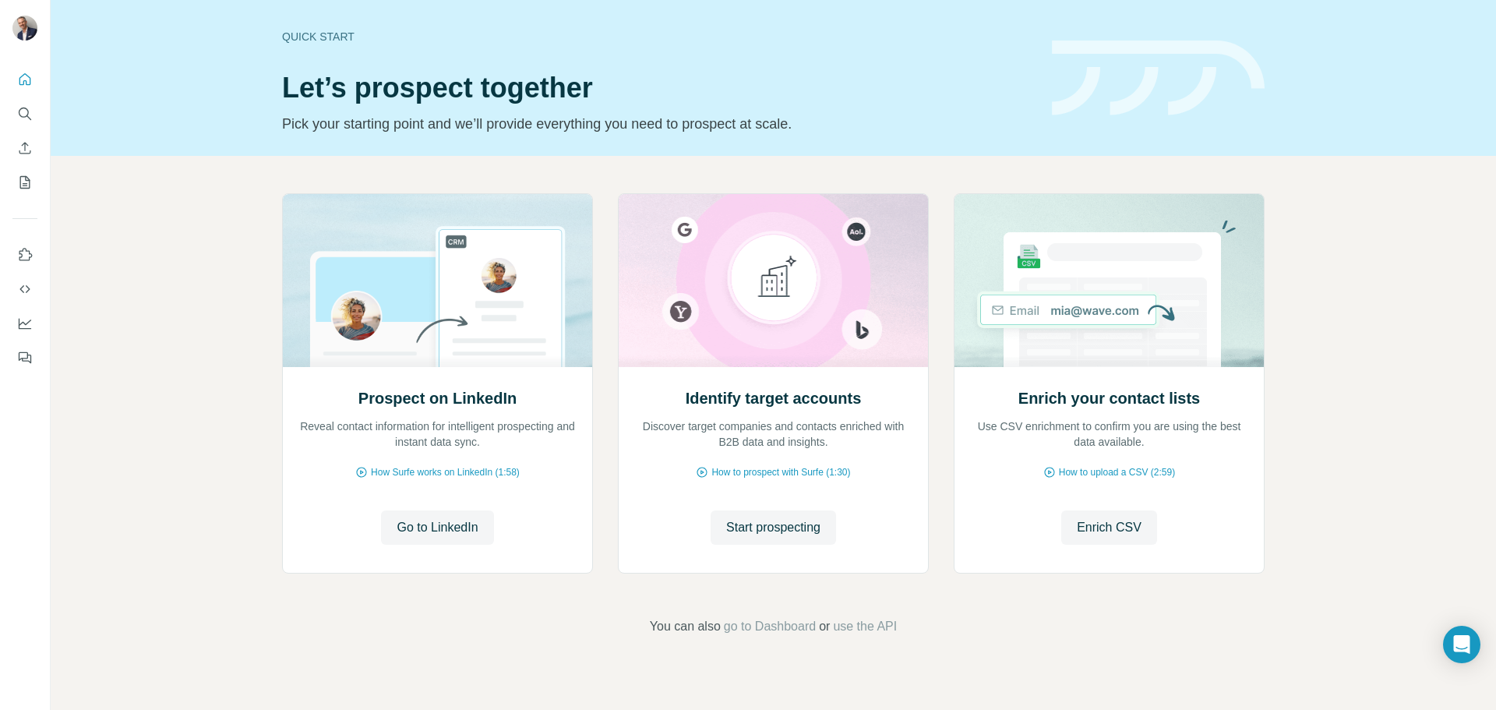  Describe the element at coordinates (437, 280) in the screenshot. I see `img: Prospect on LinkedIn` at that location.